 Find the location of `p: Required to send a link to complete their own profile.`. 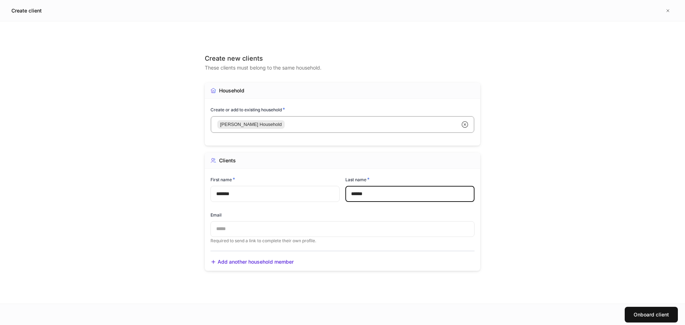

p: Required to send a link to complete their own profile. is located at coordinates (343, 241).